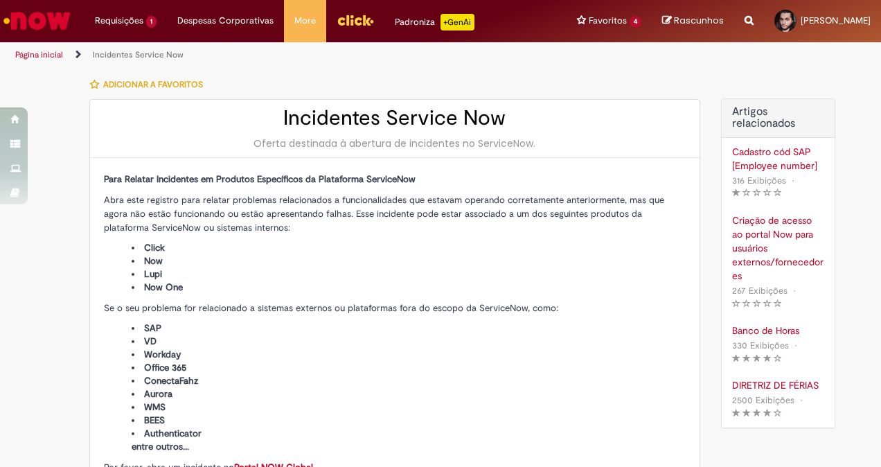 The height and width of the screenshot is (467, 881). I want to click on span: 330 Exibições, so click(760, 345).